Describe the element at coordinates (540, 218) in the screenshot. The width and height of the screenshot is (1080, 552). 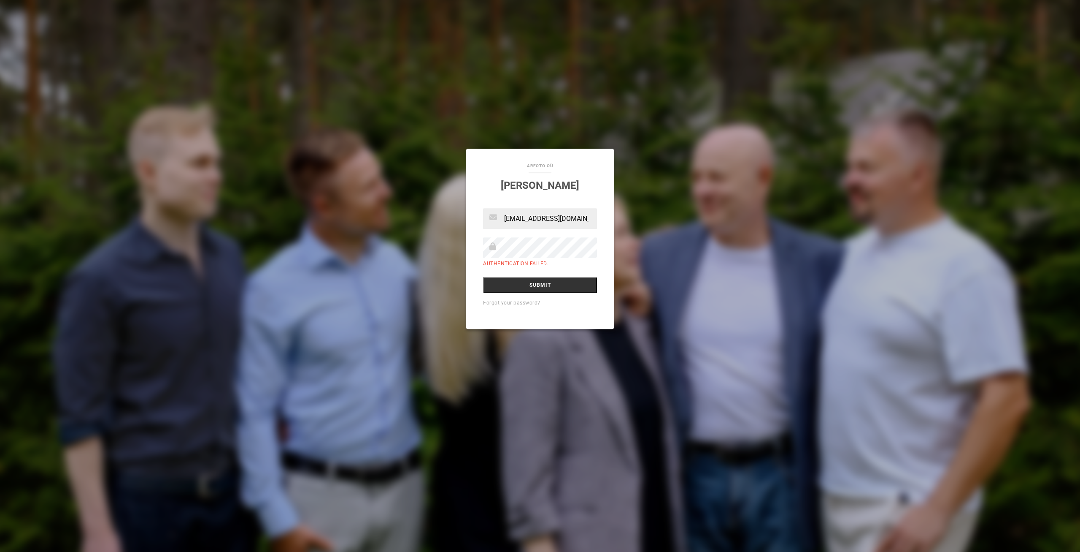
I see `input: Email` at that location.